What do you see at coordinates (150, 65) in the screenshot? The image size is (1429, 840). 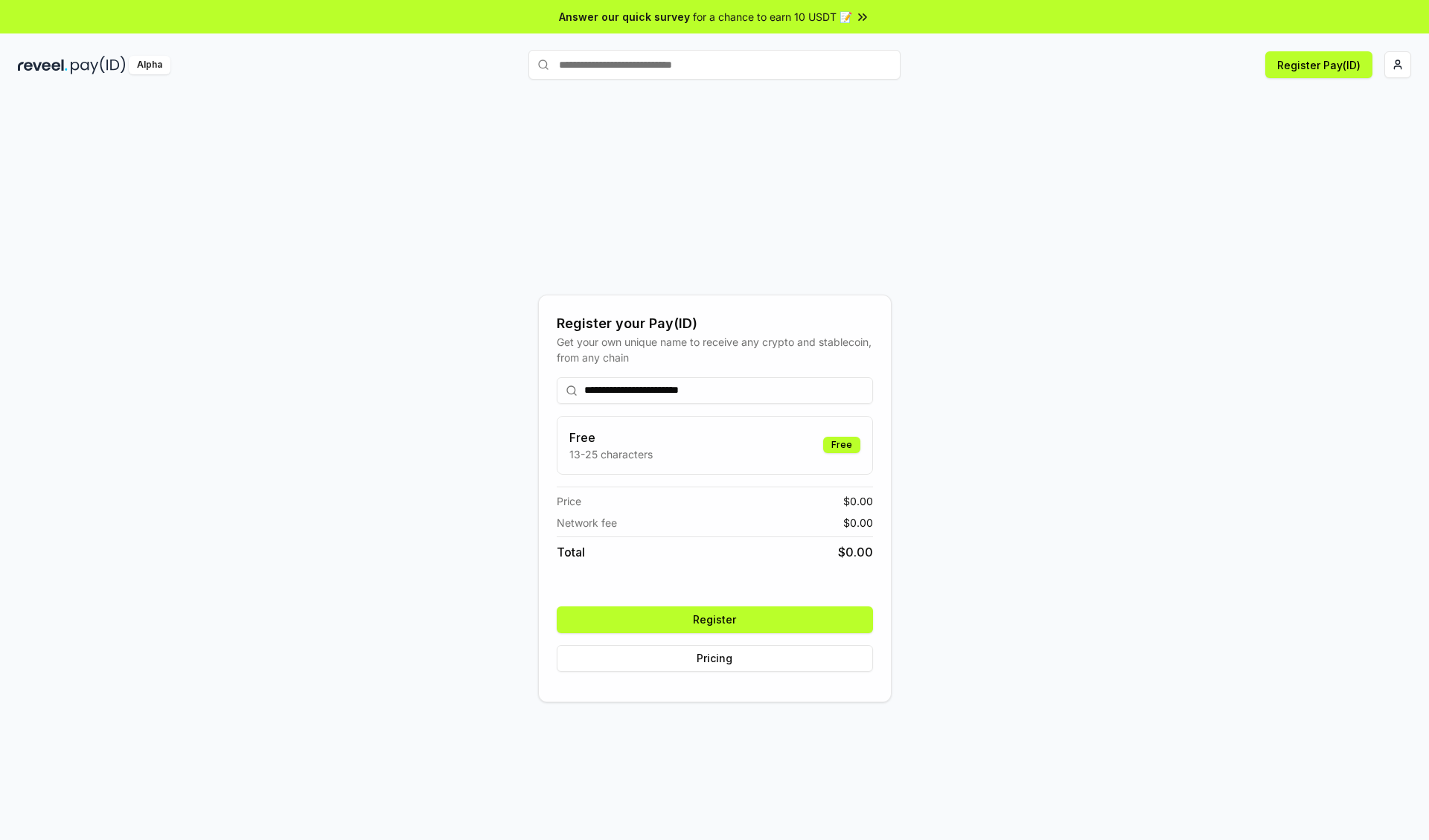 I see `div: Alpha` at bounding box center [150, 65].